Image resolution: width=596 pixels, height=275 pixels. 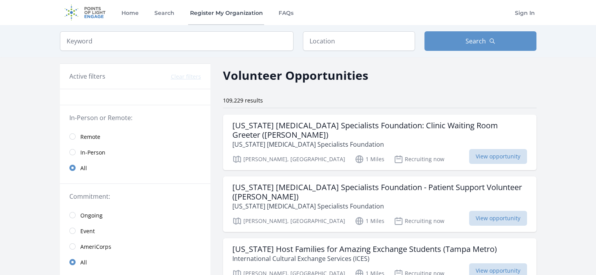 I want to click on legend: In-Person or Remote:, so click(x=135, y=118).